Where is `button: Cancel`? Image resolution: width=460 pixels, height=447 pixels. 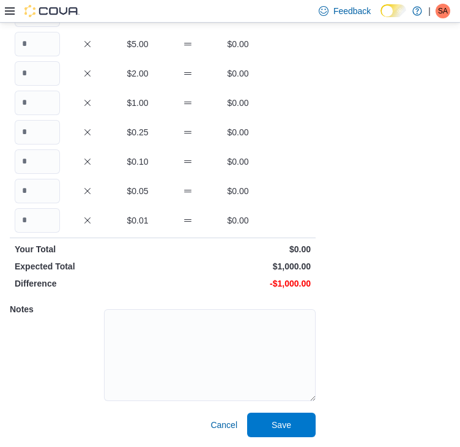 button: Cancel is located at coordinates (224, 425).